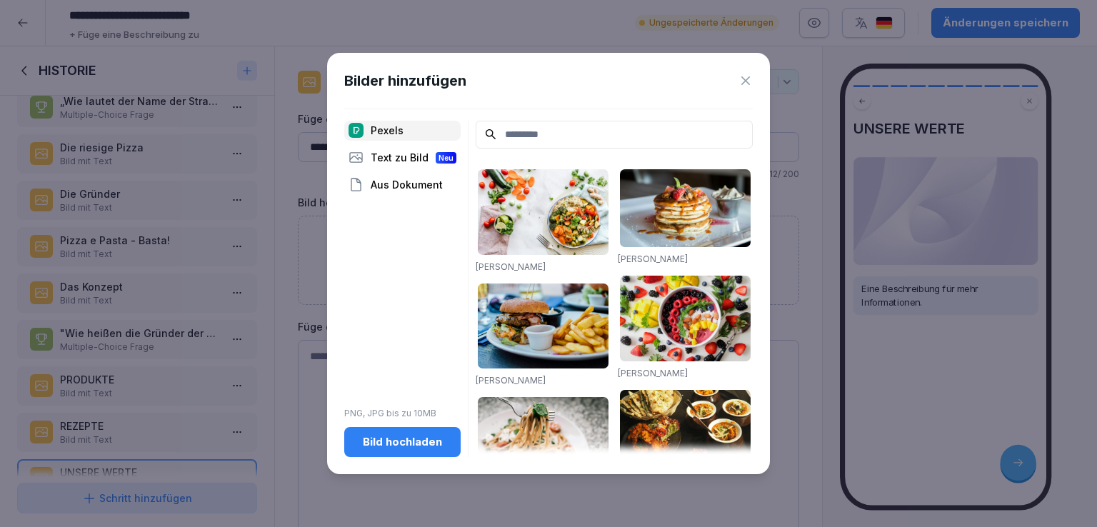 This screenshot has height=527, width=1097. Describe the element at coordinates (356, 130) in the screenshot. I see `img: pexels.png` at that location.